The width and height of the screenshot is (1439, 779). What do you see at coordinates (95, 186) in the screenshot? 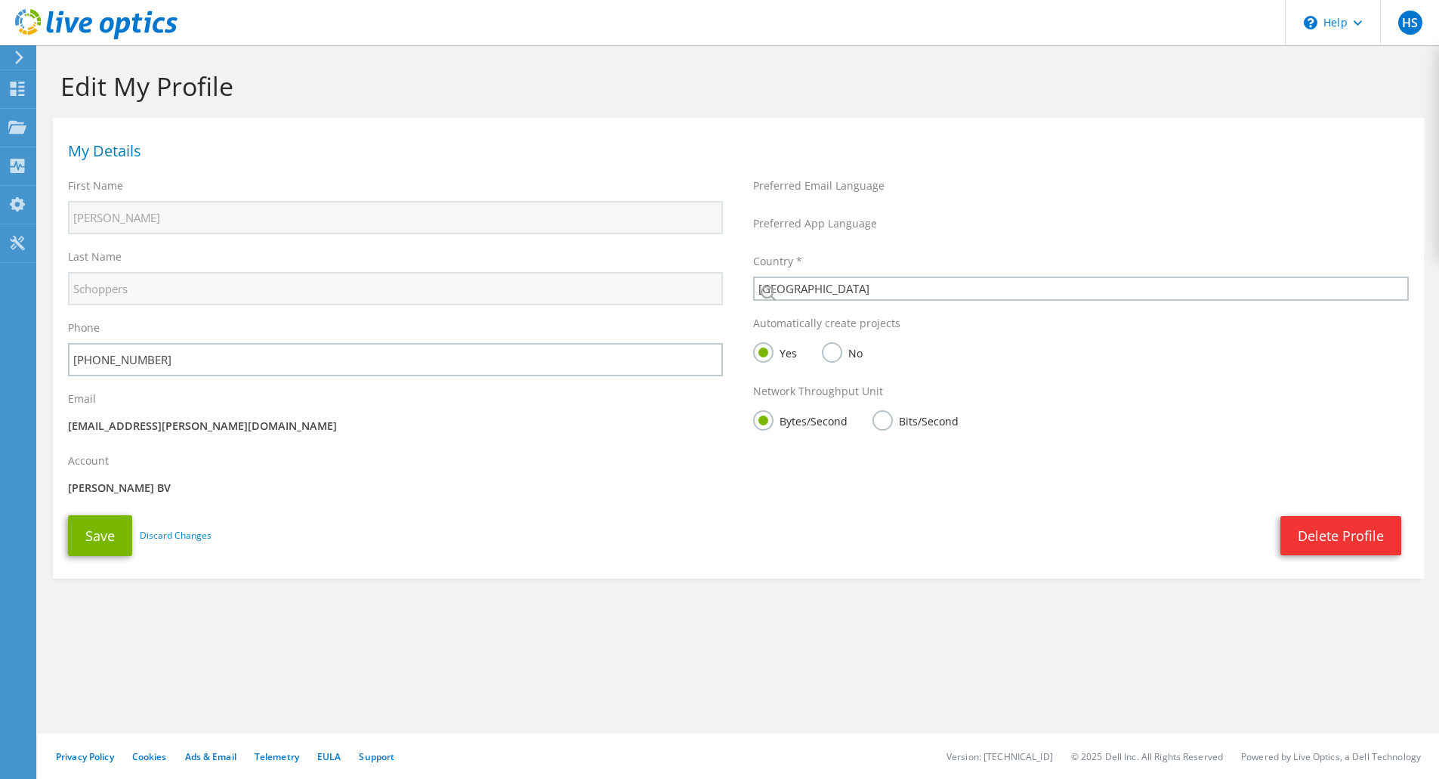
I see `label: First Name` at bounding box center [95, 186].